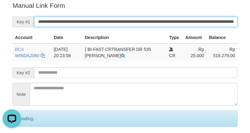  I want to click on span: Key #2, so click(23, 73).